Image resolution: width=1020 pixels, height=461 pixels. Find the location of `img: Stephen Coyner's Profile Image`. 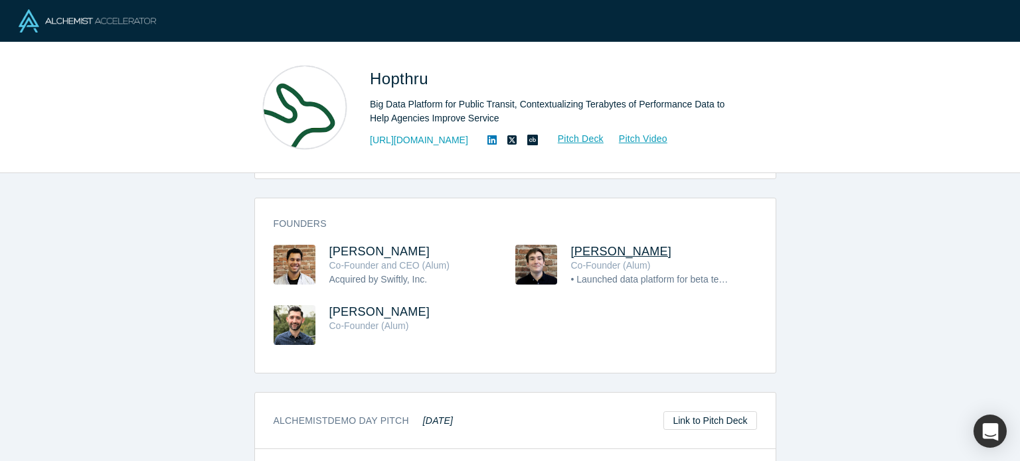

img: Stephen Coyner's Profile Image is located at coordinates (536, 265).